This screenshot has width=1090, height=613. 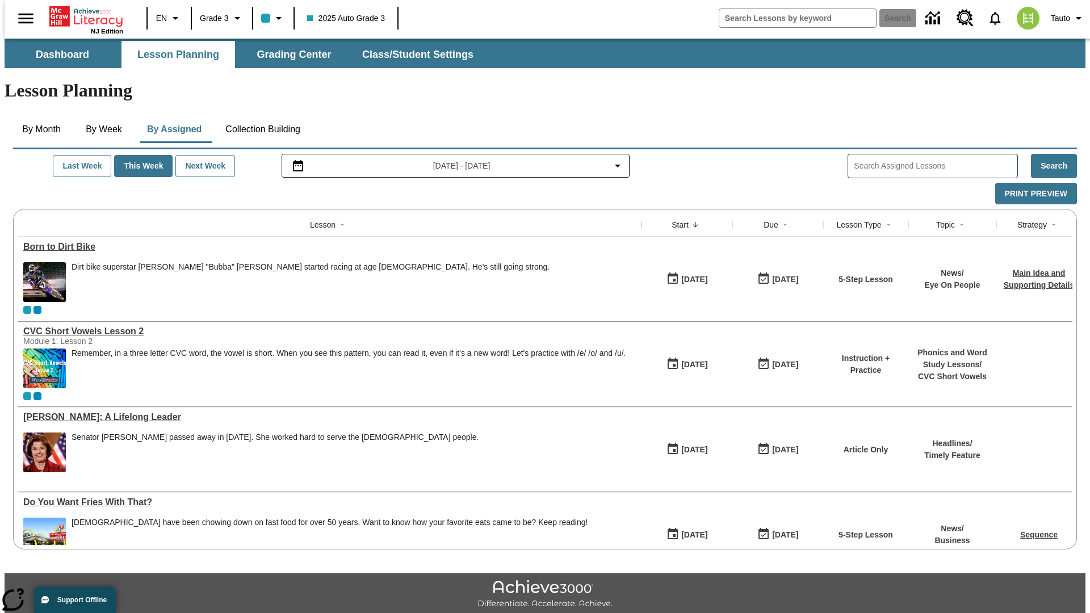 What do you see at coordinates (329, 417) in the screenshot?
I see `div: Dianne Feinstein: A Lifelong Leader` at bounding box center [329, 417].